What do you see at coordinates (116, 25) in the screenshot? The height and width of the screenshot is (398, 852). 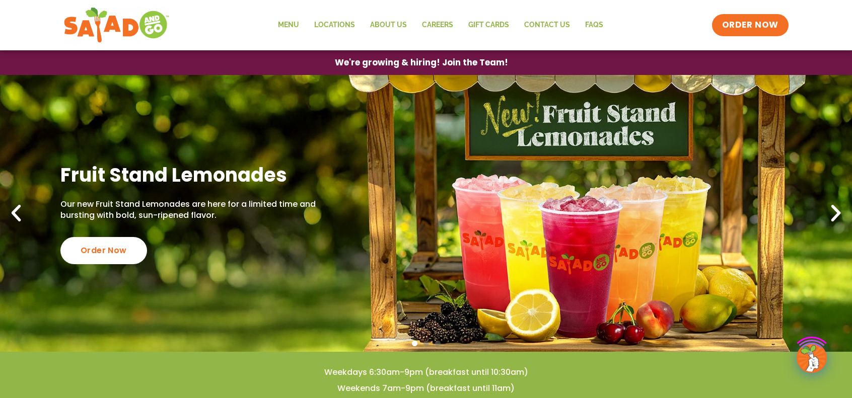 I see `img: new-SAG-logo-768×292` at bounding box center [116, 25].